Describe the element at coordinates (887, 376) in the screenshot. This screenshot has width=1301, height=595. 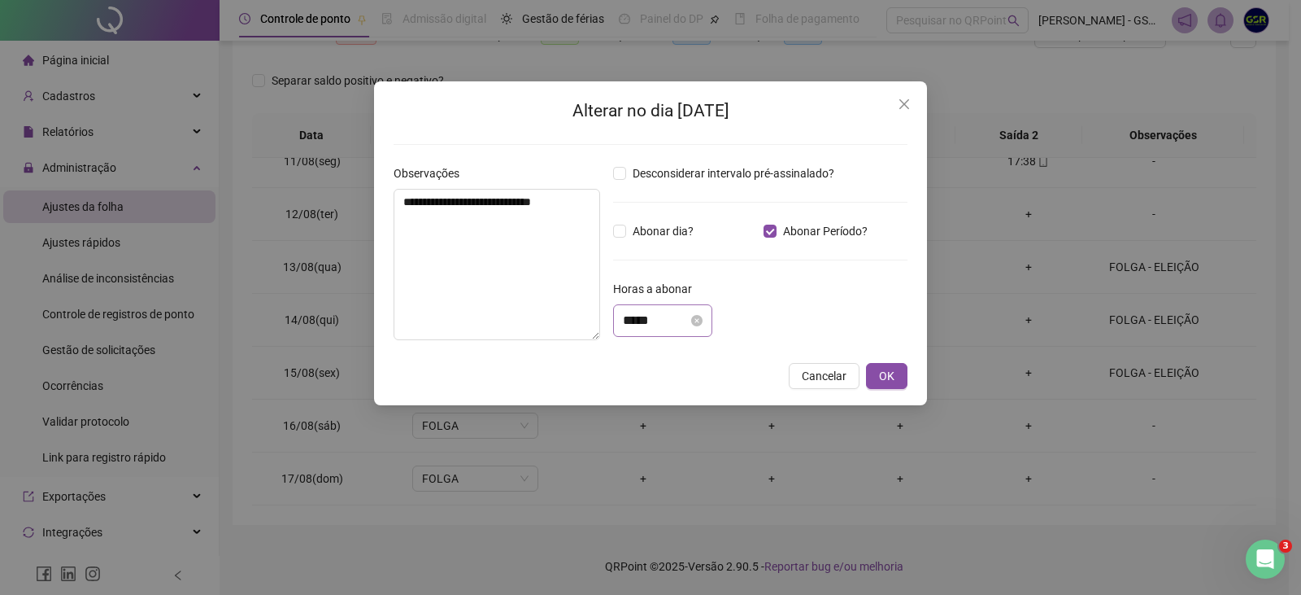
I see `button: OK` at that location.